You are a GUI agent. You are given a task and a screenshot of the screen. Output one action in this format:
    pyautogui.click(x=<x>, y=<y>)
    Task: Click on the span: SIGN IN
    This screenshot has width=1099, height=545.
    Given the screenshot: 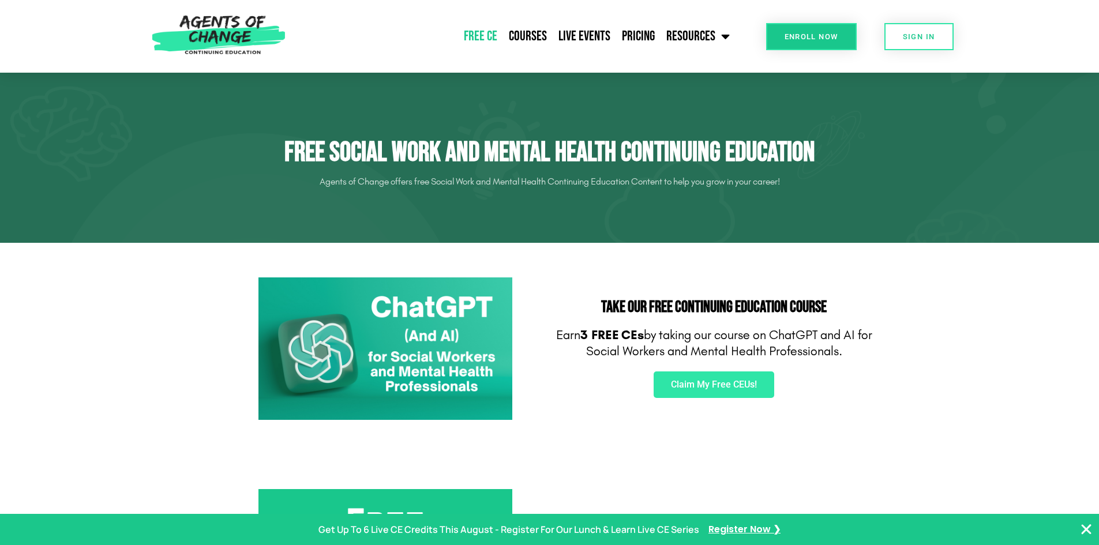 What is the action you would take?
    pyautogui.click(x=919, y=36)
    